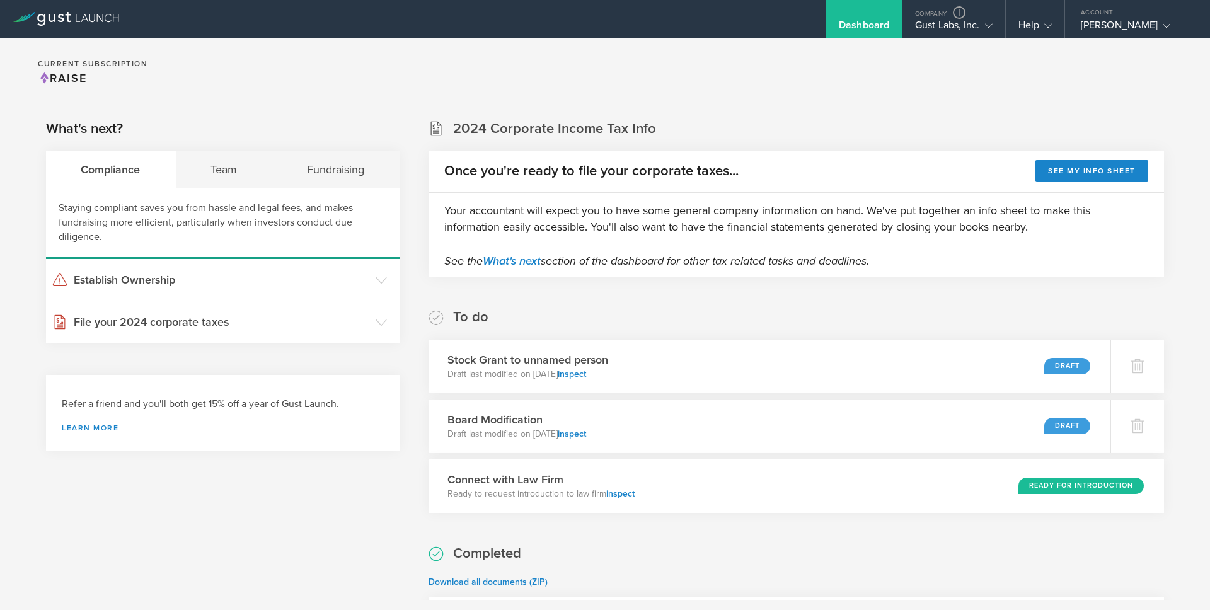  Describe the element at coordinates (864, 28) in the screenshot. I see `div: Dashboard` at that location.